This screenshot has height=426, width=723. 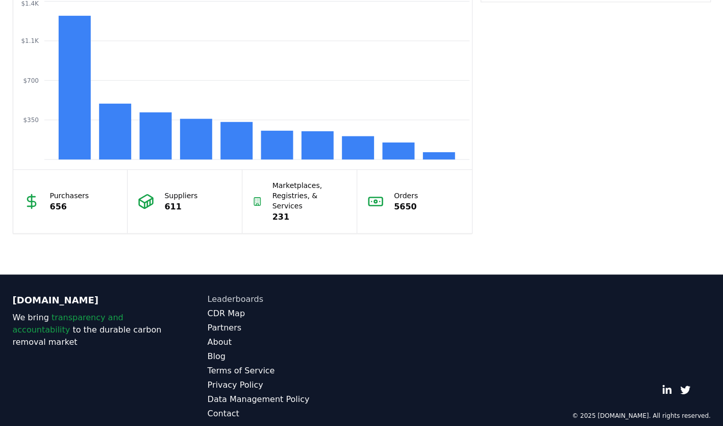 I want to click on a: Twitter, so click(x=685, y=389).